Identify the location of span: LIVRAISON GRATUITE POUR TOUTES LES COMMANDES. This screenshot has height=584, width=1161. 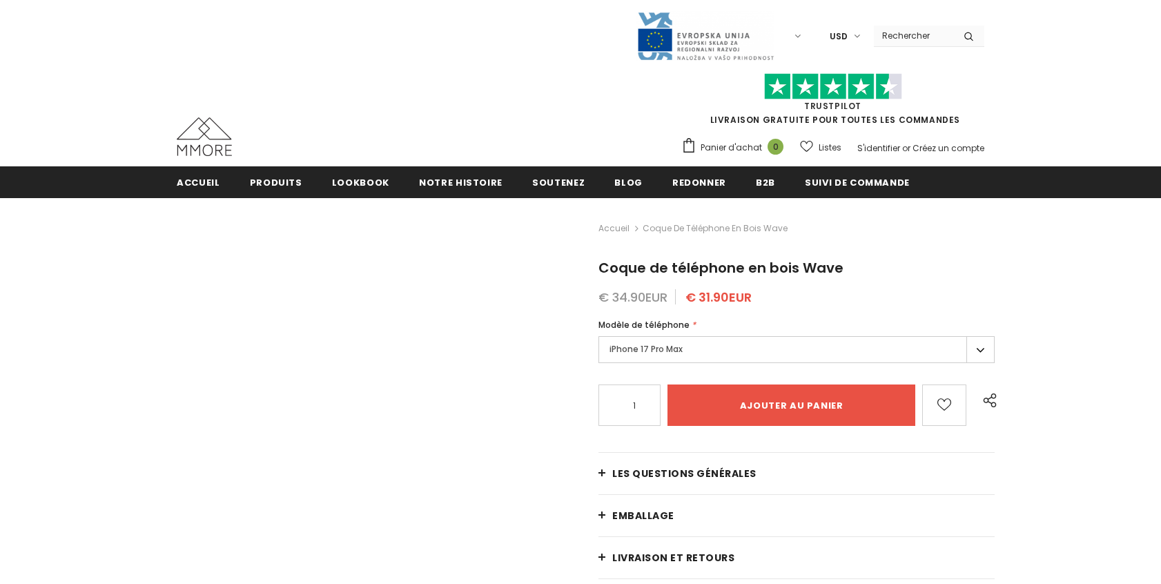
(833, 102).